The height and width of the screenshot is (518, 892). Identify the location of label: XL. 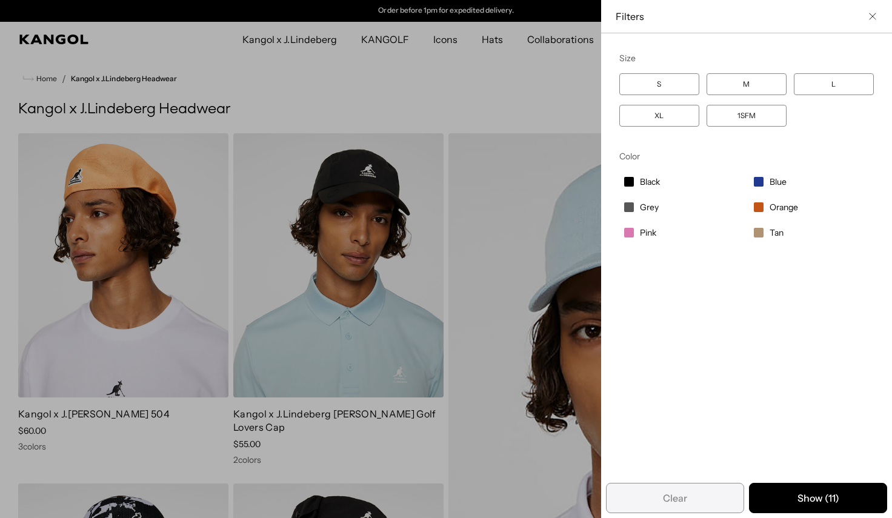
(660, 116).